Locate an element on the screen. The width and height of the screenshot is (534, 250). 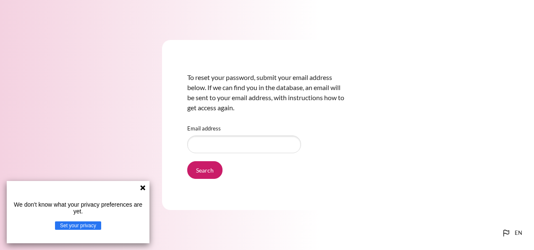
button: Languages is located at coordinates (512, 233).